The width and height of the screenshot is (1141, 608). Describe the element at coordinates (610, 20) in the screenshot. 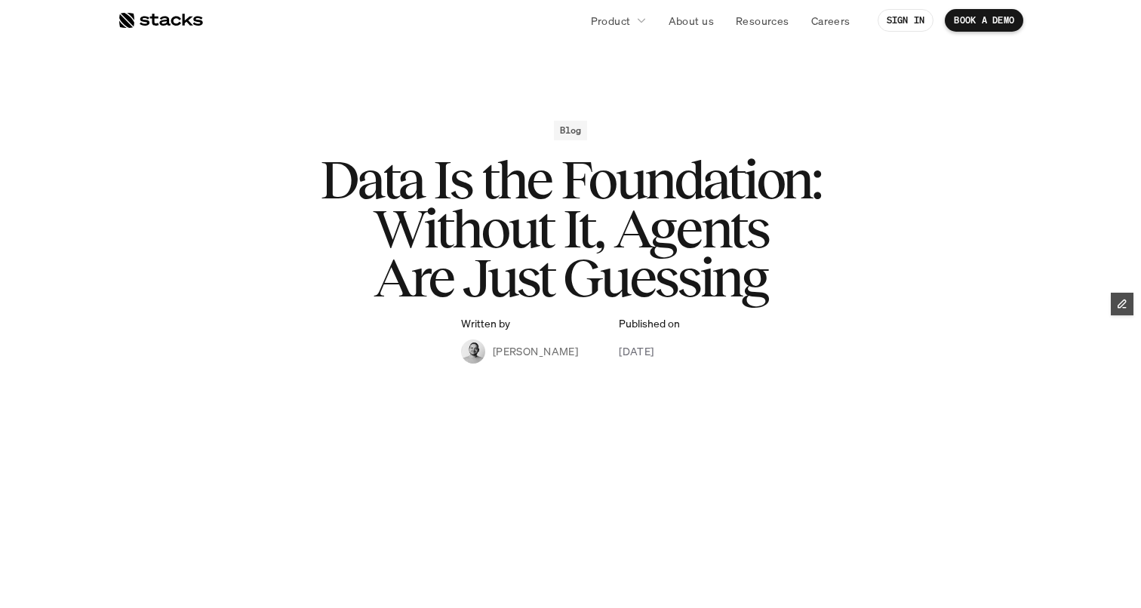

I see `p: Product` at that location.